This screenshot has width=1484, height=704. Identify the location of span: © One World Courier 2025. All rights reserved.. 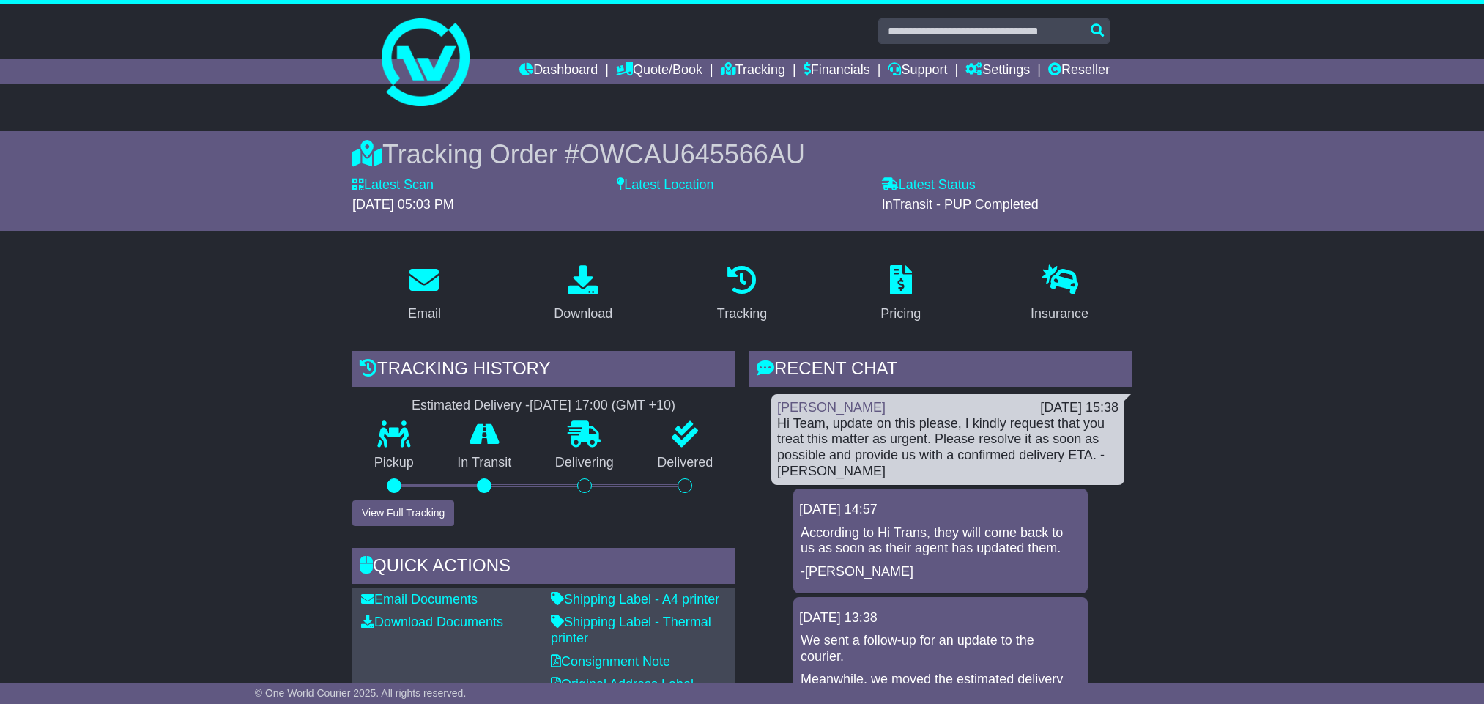
(360, 693).